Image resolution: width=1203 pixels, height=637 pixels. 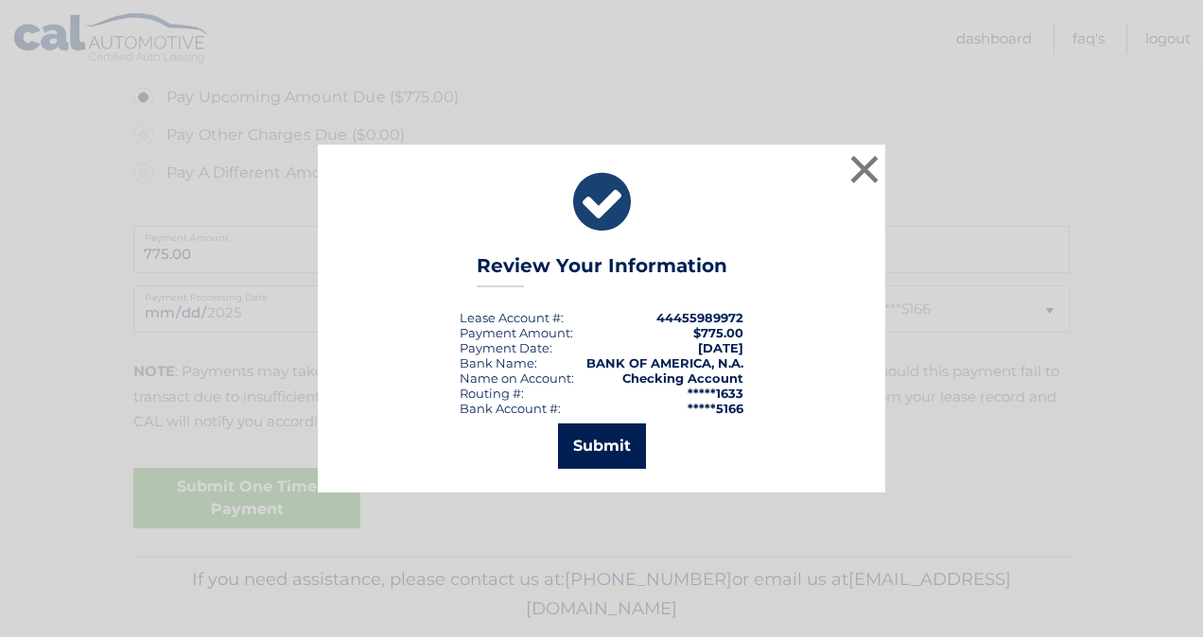 What do you see at coordinates (683, 378) in the screenshot?
I see `strong: Checking Account` at bounding box center [683, 378].